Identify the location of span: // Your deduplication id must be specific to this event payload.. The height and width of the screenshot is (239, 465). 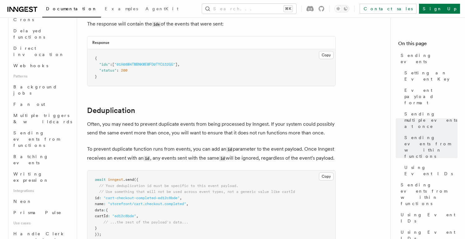
(169, 185).